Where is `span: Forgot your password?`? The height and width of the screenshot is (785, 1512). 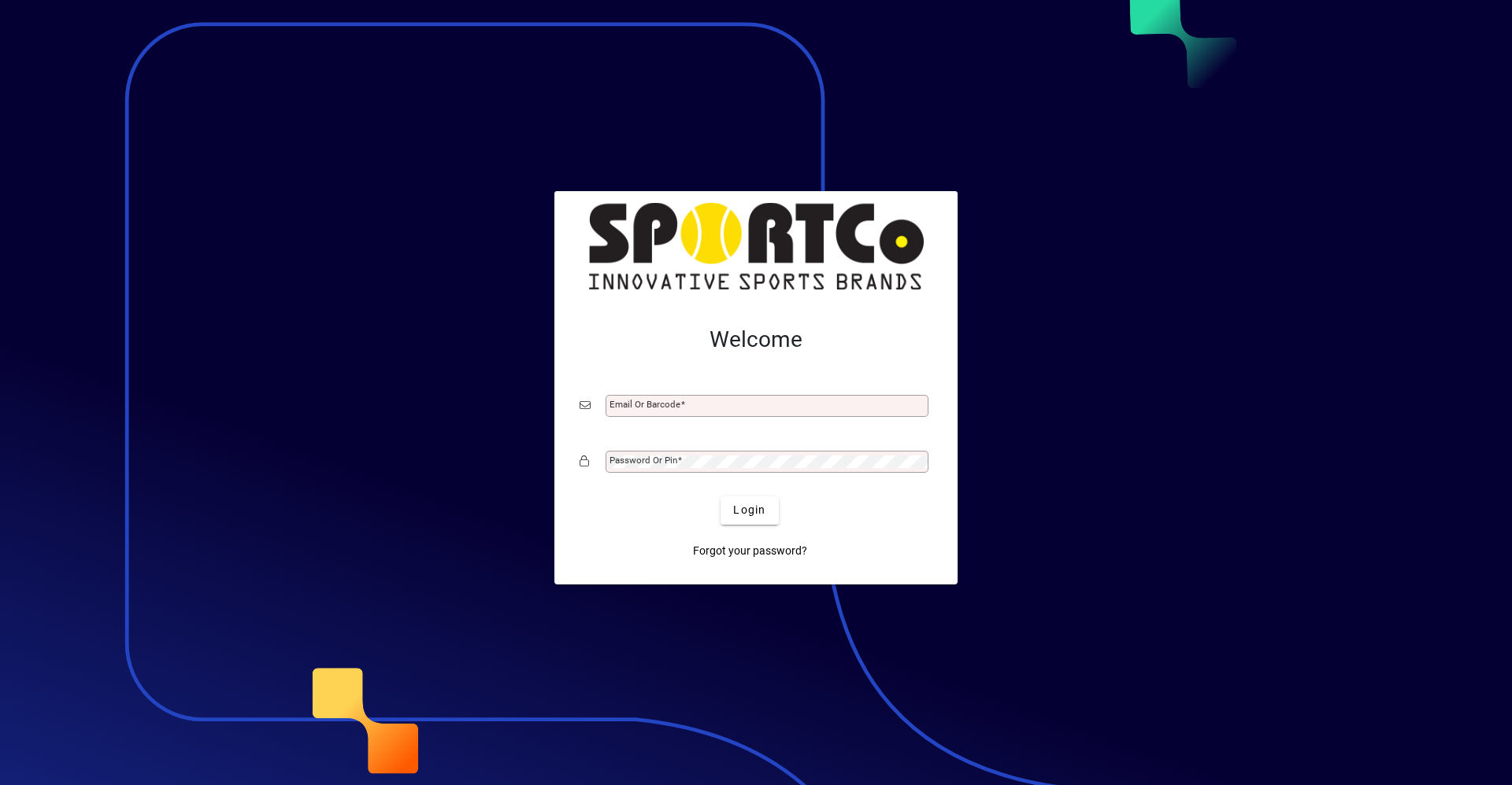
span: Forgot your password? is located at coordinates (750, 551).